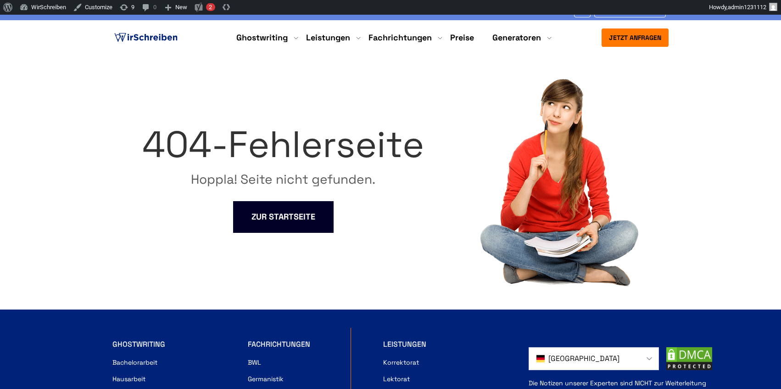  What do you see at coordinates (283, 217) in the screenshot?
I see `a: ZUR STARTSEITE` at bounding box center [283, 217].